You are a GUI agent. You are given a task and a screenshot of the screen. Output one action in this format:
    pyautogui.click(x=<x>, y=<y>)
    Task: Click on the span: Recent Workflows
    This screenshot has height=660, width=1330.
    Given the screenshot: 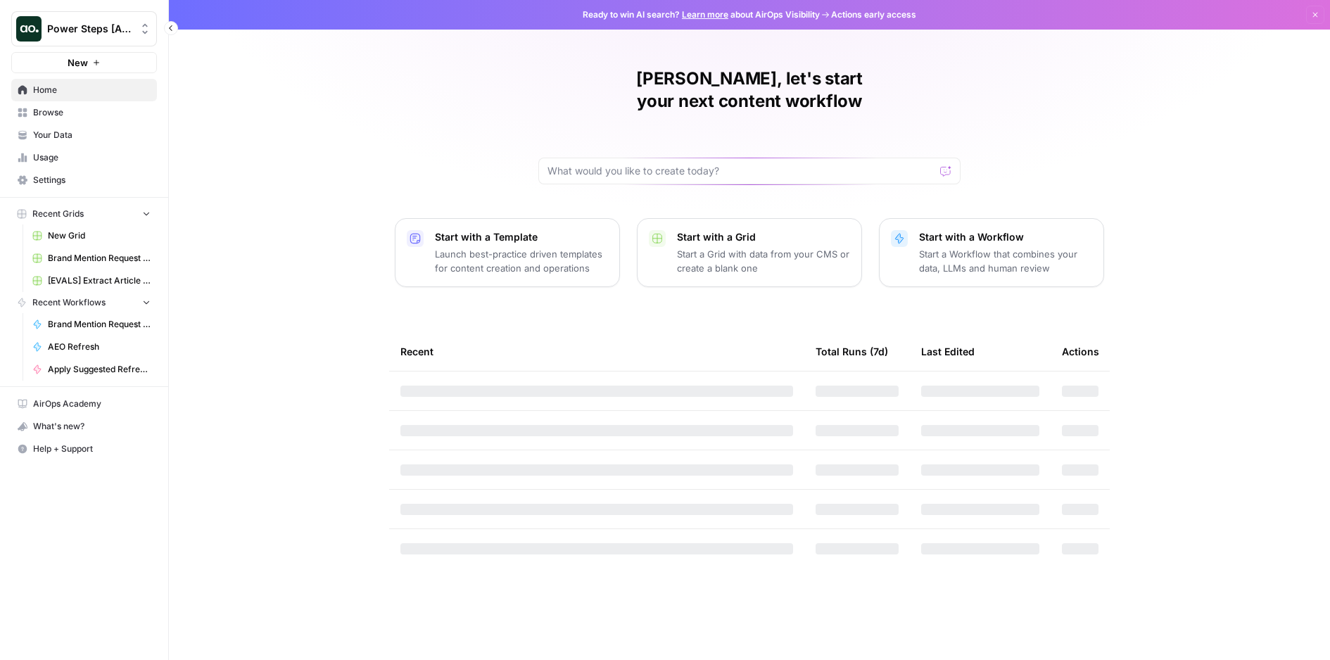 What is the action you would take?
    pyautogui.click(x=69, y=303)
    